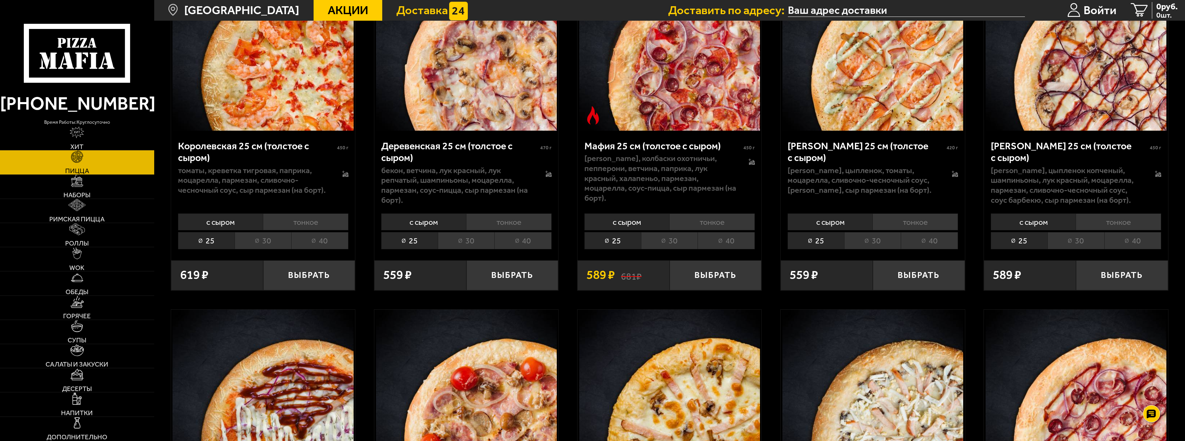 This screenshot has height=441, width=1185. Describe the element at coordinates (632, 275) in the screenshot. I see `s: 681 ₽` at that location.